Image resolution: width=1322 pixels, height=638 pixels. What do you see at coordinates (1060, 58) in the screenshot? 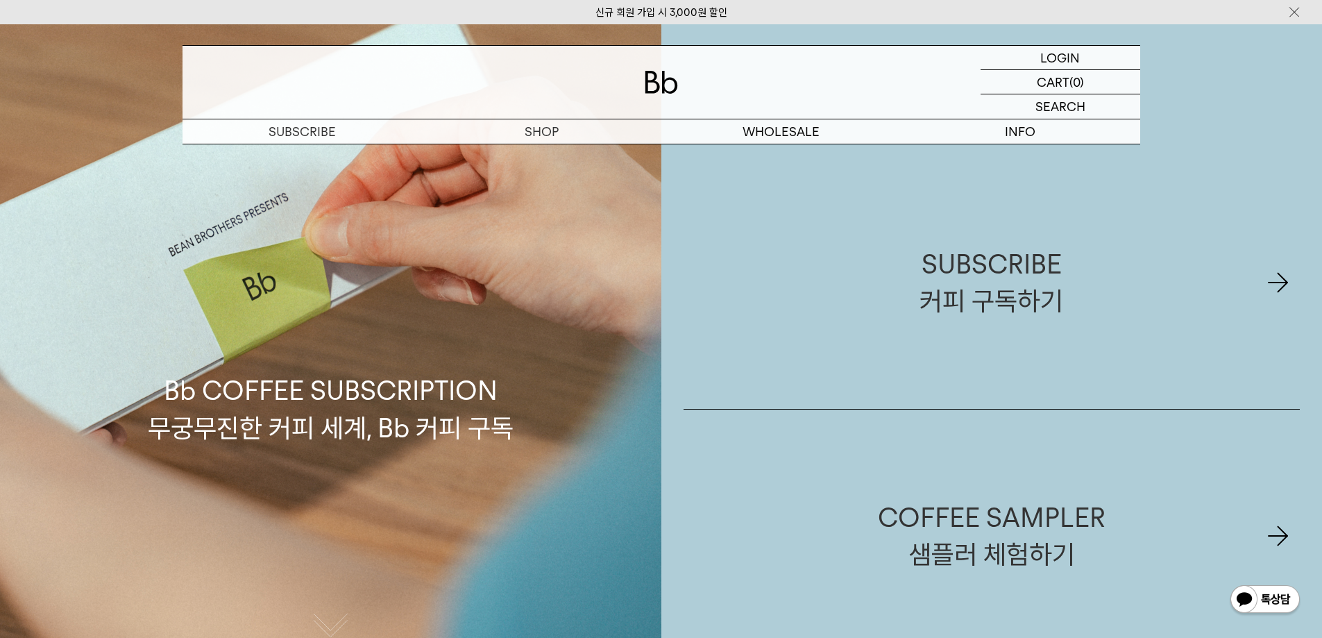
I see `a: LOGIN` at bounding box center [1060, 58].